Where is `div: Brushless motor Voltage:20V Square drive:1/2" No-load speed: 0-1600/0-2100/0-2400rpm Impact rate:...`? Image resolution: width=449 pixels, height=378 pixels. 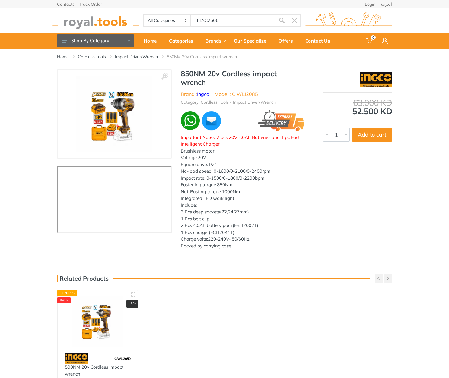
div: Brushless motor Voltage:20V Square drive:1/2" No-load speed: 0-1600/0-2100/0-2400rpm Impact rate:... is located at coordinates (243, 192).